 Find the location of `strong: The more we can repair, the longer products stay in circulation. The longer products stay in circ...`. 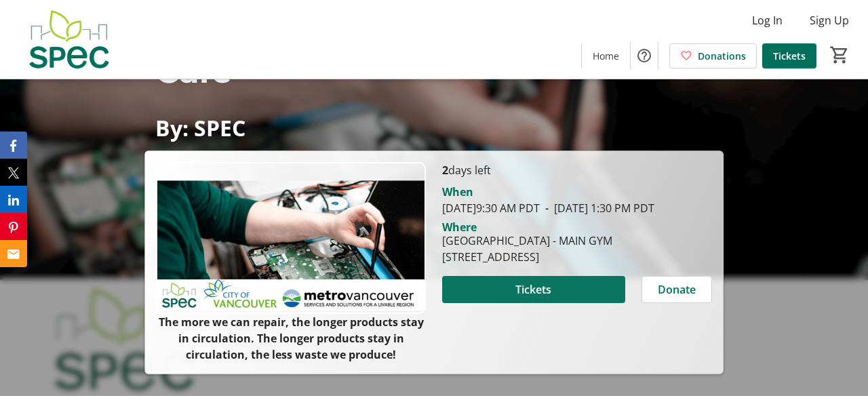

strong: The more we can repair, the longer products stay in circulation. The longer products stay in circ... is located at coordinates (291, 338).